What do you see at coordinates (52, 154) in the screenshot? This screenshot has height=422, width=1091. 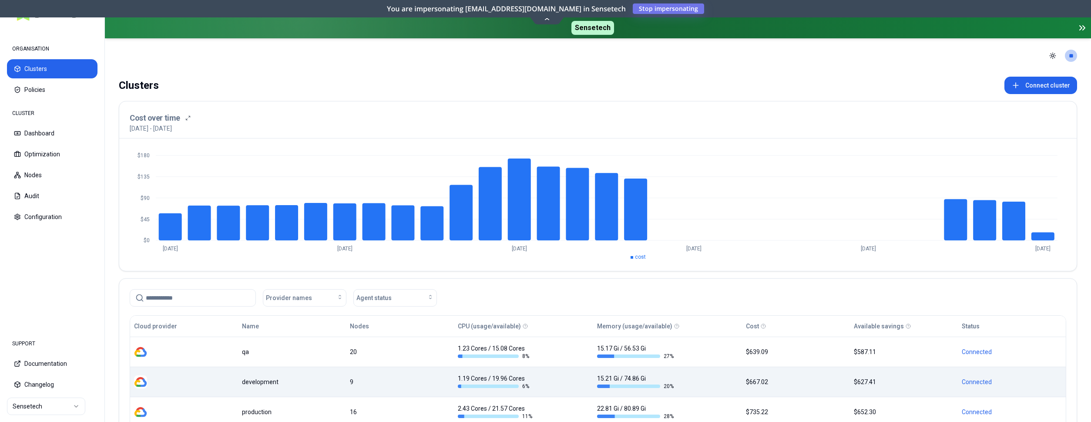 I see `button: Optimization` at bounding box center [52, 154].